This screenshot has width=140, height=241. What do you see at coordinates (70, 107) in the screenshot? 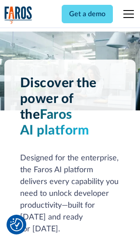
I see `h1: Discover the power of the` at bounding box center [70, 107].